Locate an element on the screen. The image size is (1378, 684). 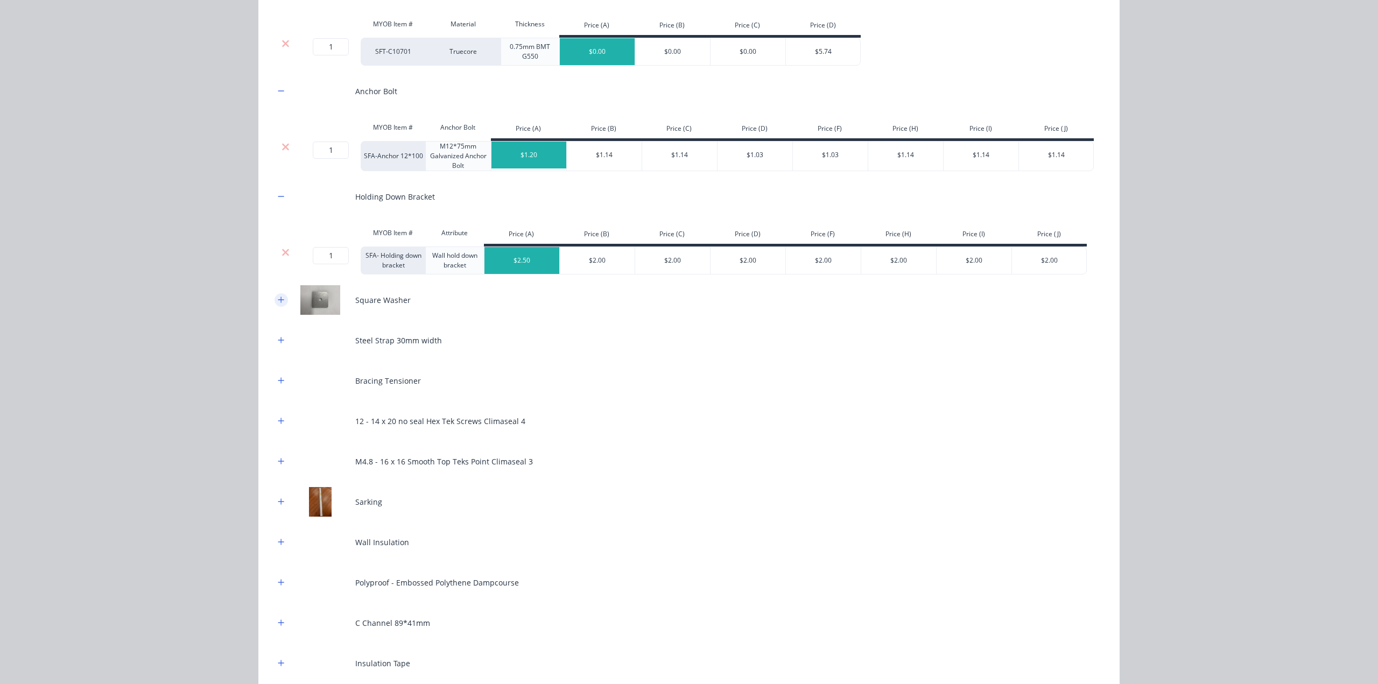
div: M12*75mm Galvanized Anchor Bolt is located at coordinates (458, 156).